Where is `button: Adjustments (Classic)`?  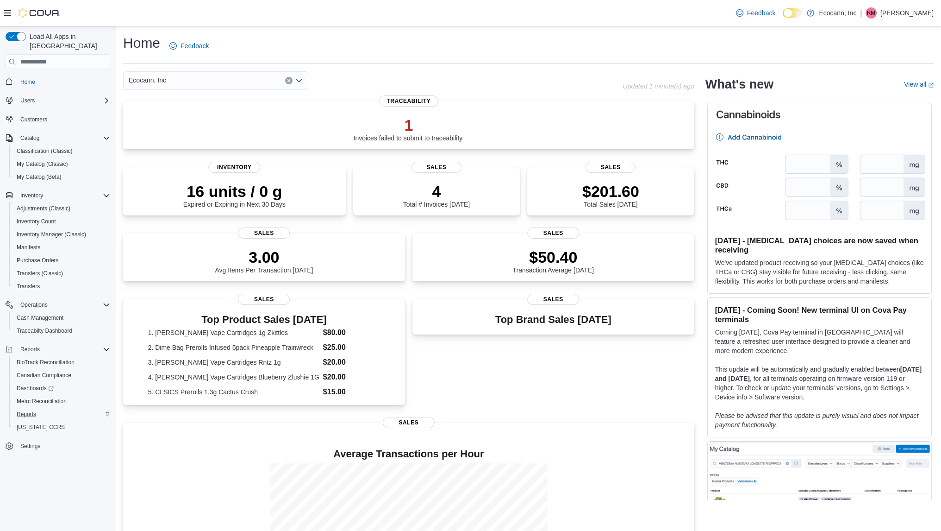 button: Adjustments (Classic) is located at coordinates (62, 208).